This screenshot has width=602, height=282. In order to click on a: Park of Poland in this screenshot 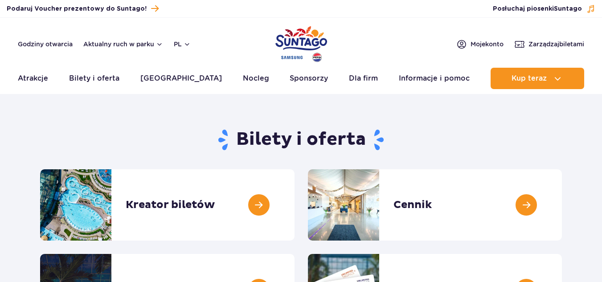, I will do `click(301, 43)`.